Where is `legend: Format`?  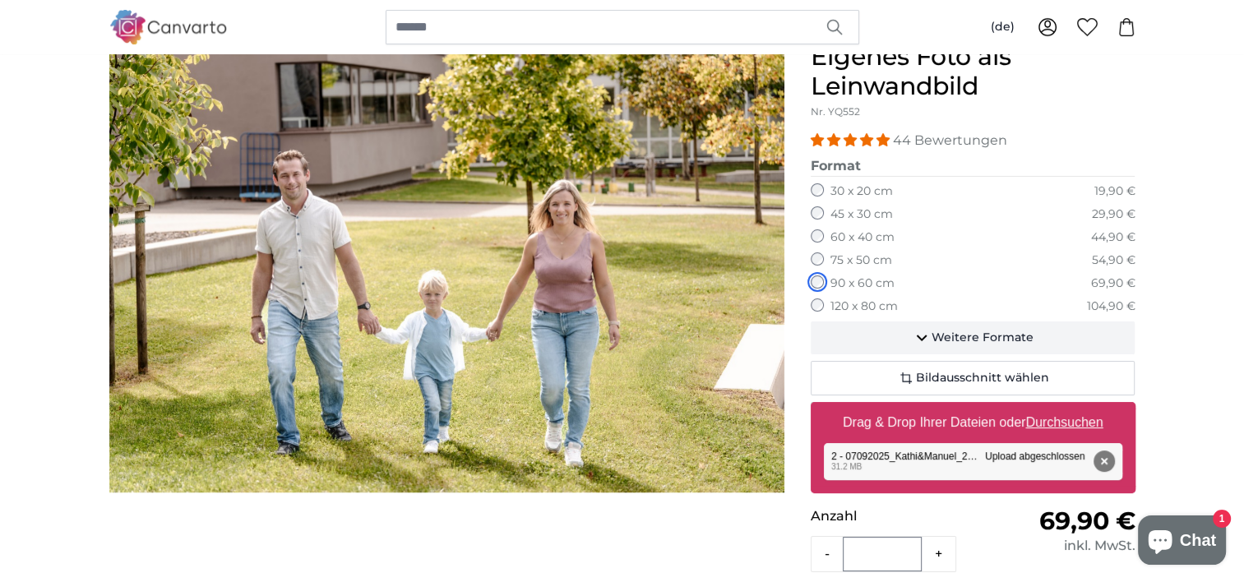 legend: Format is located at coordinates (973, 166).